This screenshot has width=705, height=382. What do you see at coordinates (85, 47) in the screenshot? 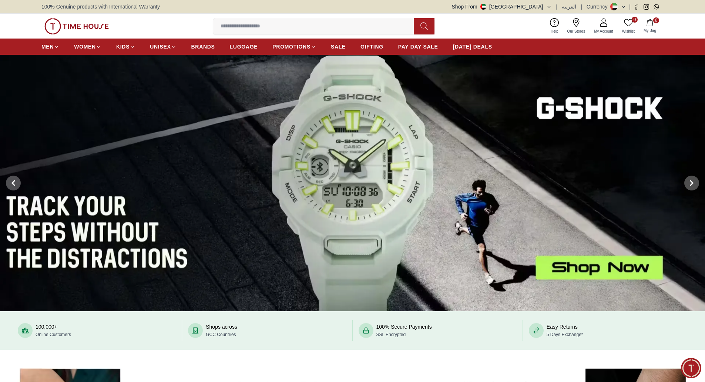
I see `span: WOMEN` at bounding box center [85, 47].